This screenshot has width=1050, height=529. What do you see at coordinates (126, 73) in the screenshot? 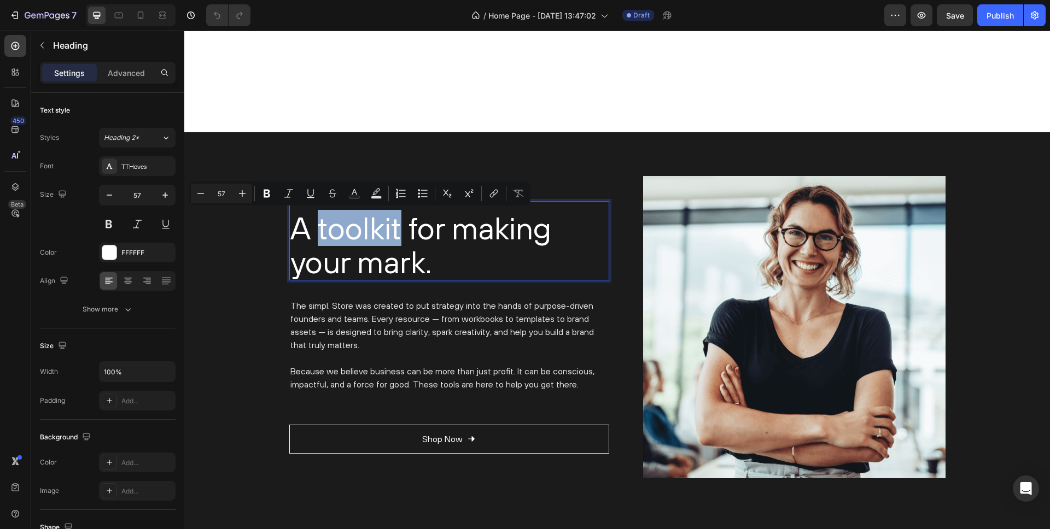
I see `p: Advanced` at bounding box center [126, 73].